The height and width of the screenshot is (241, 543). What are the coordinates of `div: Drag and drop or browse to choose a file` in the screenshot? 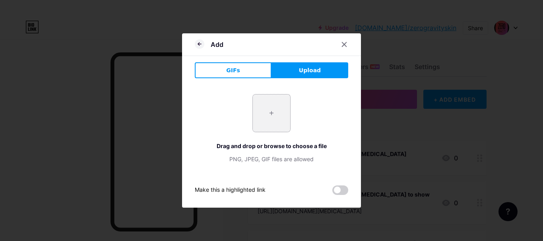 It's located at (271, 146).